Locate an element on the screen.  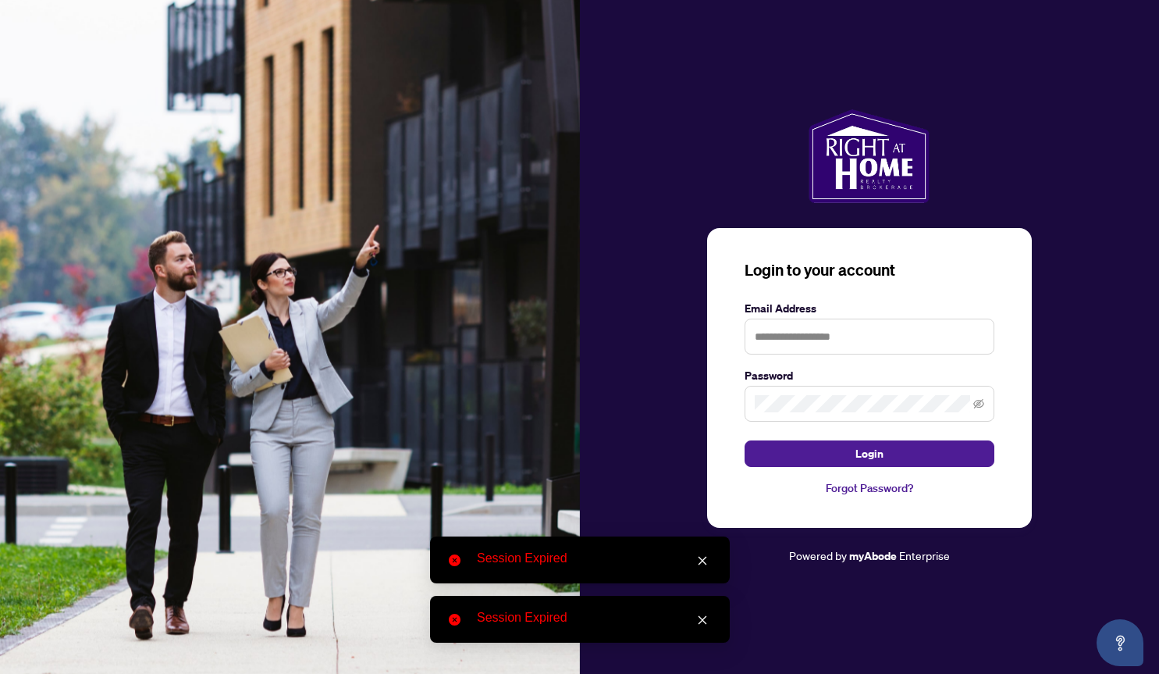
a: myAbode is located at coordinates (873, 556).